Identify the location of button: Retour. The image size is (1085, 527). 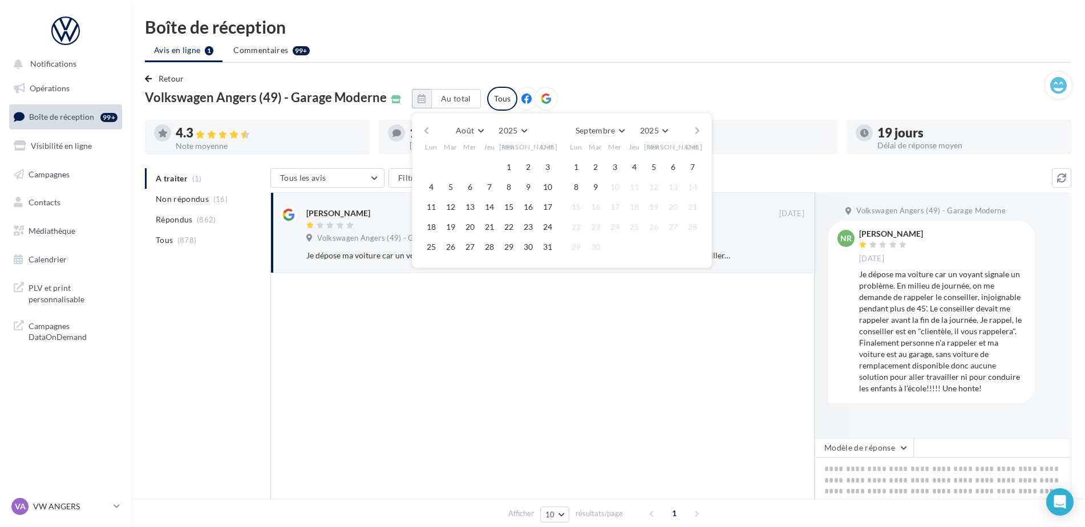
(167, 79).